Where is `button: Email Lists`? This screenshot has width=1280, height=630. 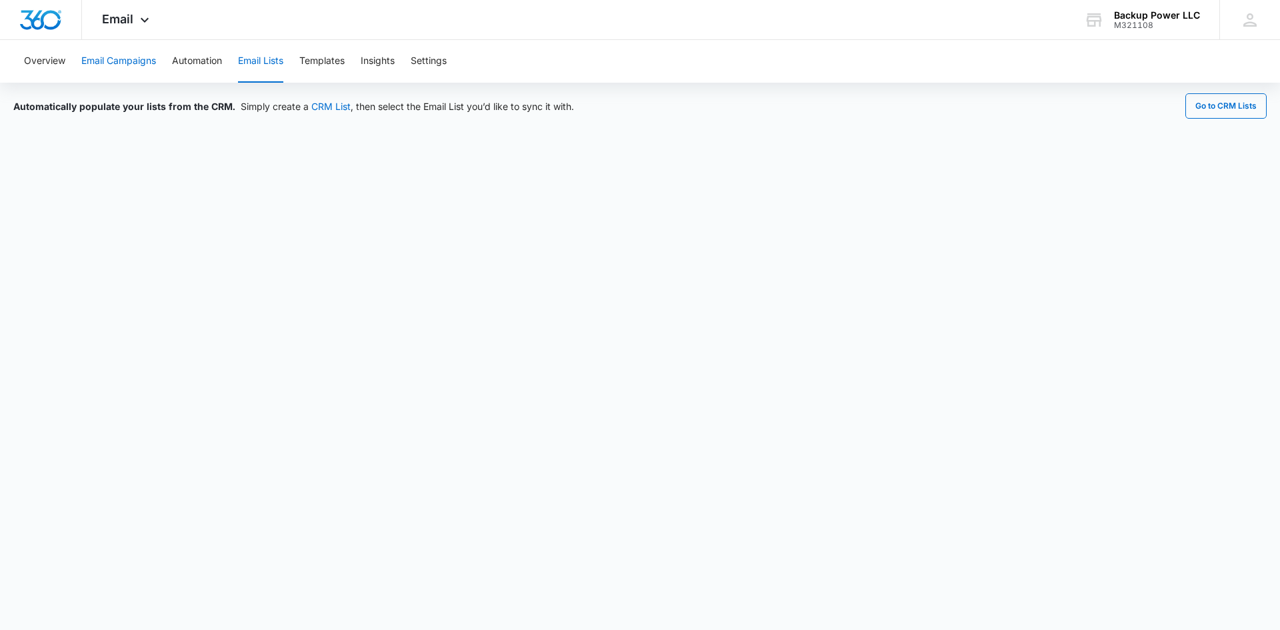
button: Email Lists is located at coordinates (261, 61).